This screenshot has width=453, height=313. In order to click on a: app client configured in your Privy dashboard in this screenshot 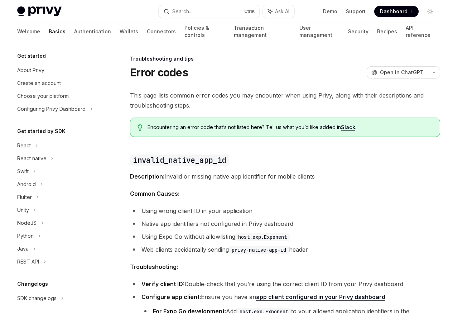, I will do `click(321, 297)`.